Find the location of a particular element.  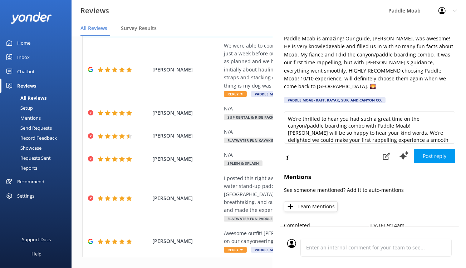

p: Completed is located at coordinates (327, 226).